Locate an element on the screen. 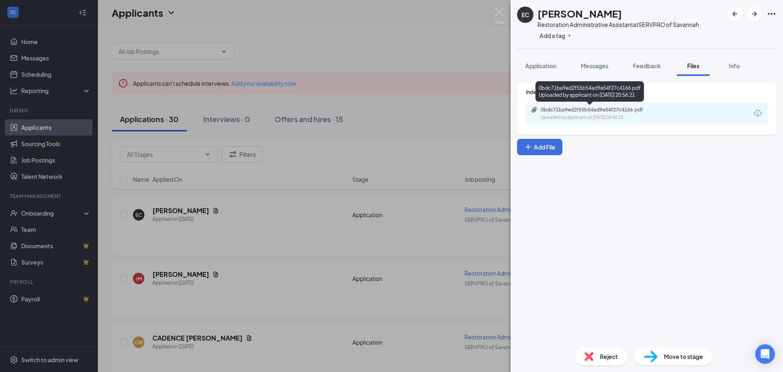  span: Files is located at coordinates (694, 66).